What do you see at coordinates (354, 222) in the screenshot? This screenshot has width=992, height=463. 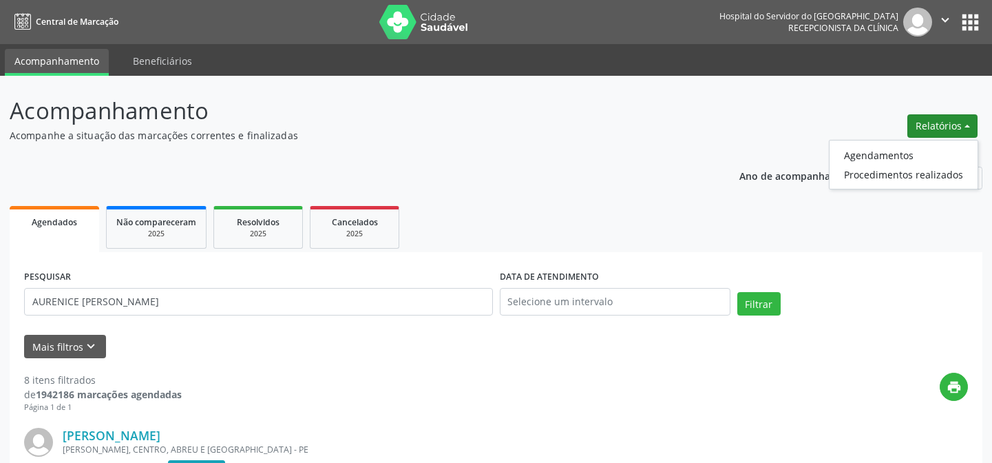 I see `span: Cancelados` at bounding box center [354, 222].